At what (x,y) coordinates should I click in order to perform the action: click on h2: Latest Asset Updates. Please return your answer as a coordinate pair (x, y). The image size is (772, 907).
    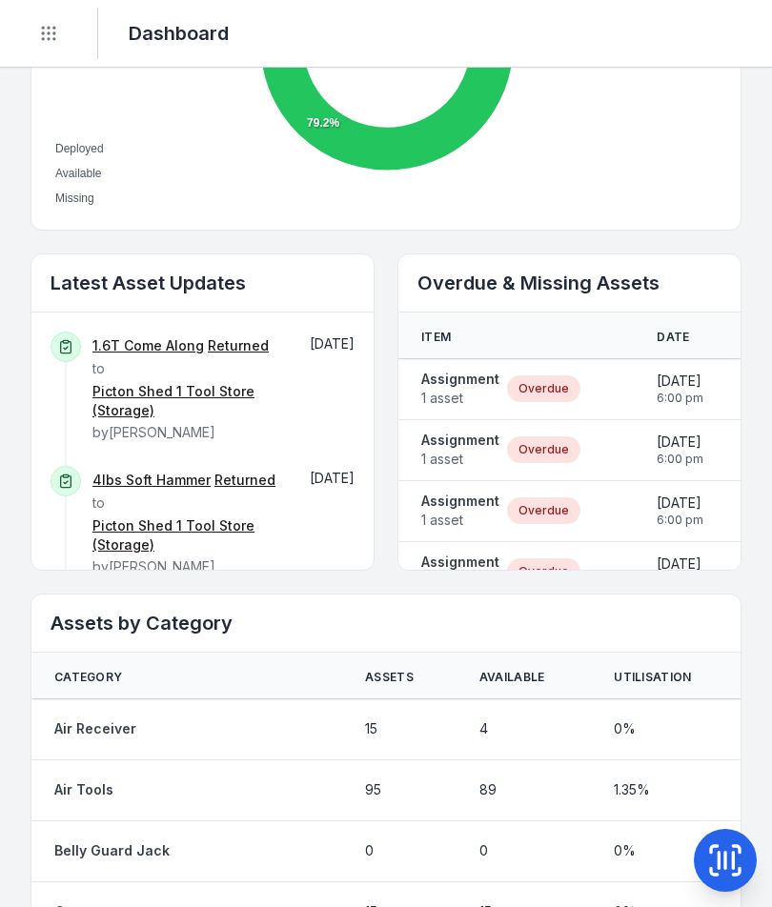
    Looking at the image, I should click on (202, 283).